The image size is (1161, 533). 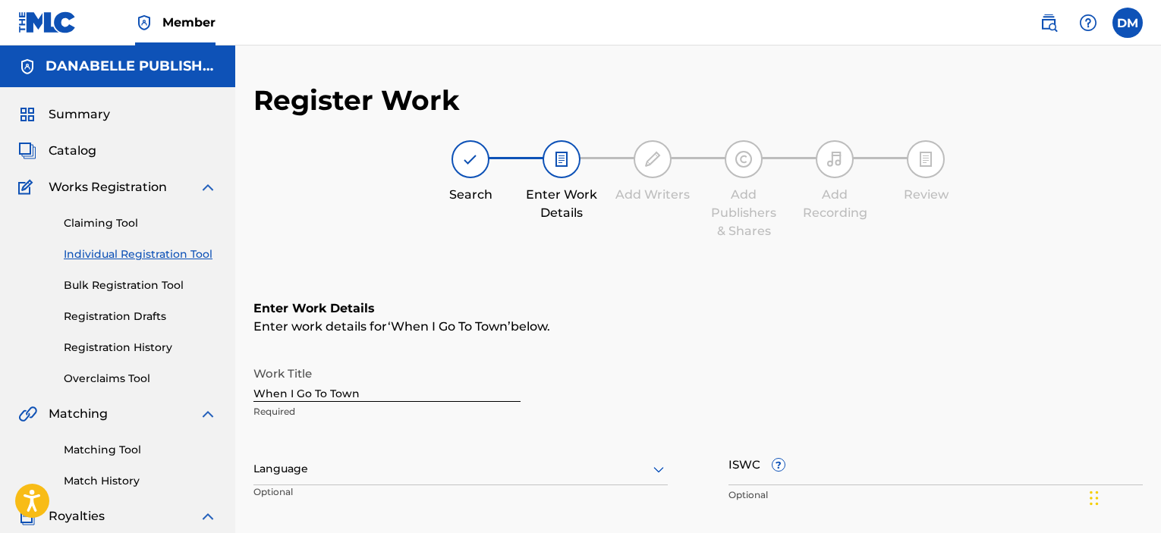 What do you see at coordinates (140, 285) in the screenshot?
I see `a: Bulk Registration Tool` at bounding box center [140, 285].